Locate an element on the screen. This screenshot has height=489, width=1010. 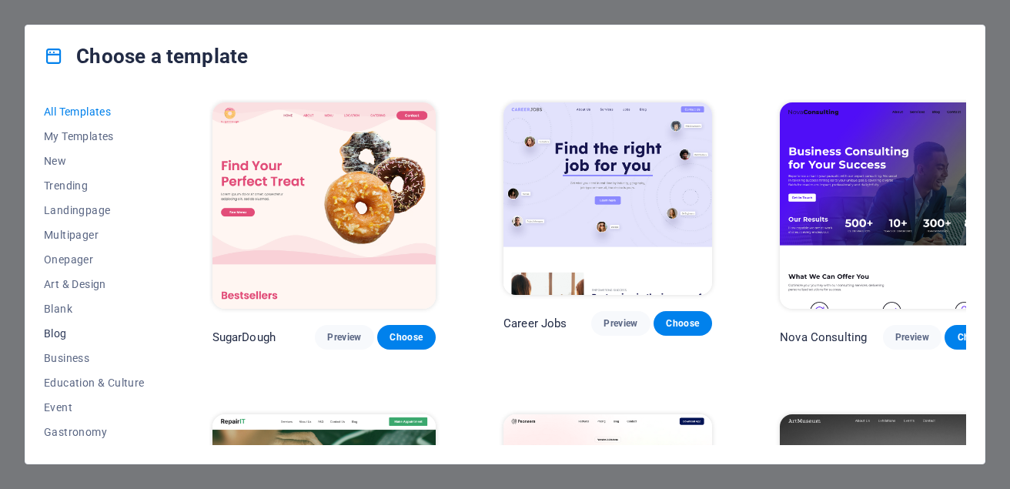
button: Education & Culture is located at coordinates (94, 383).